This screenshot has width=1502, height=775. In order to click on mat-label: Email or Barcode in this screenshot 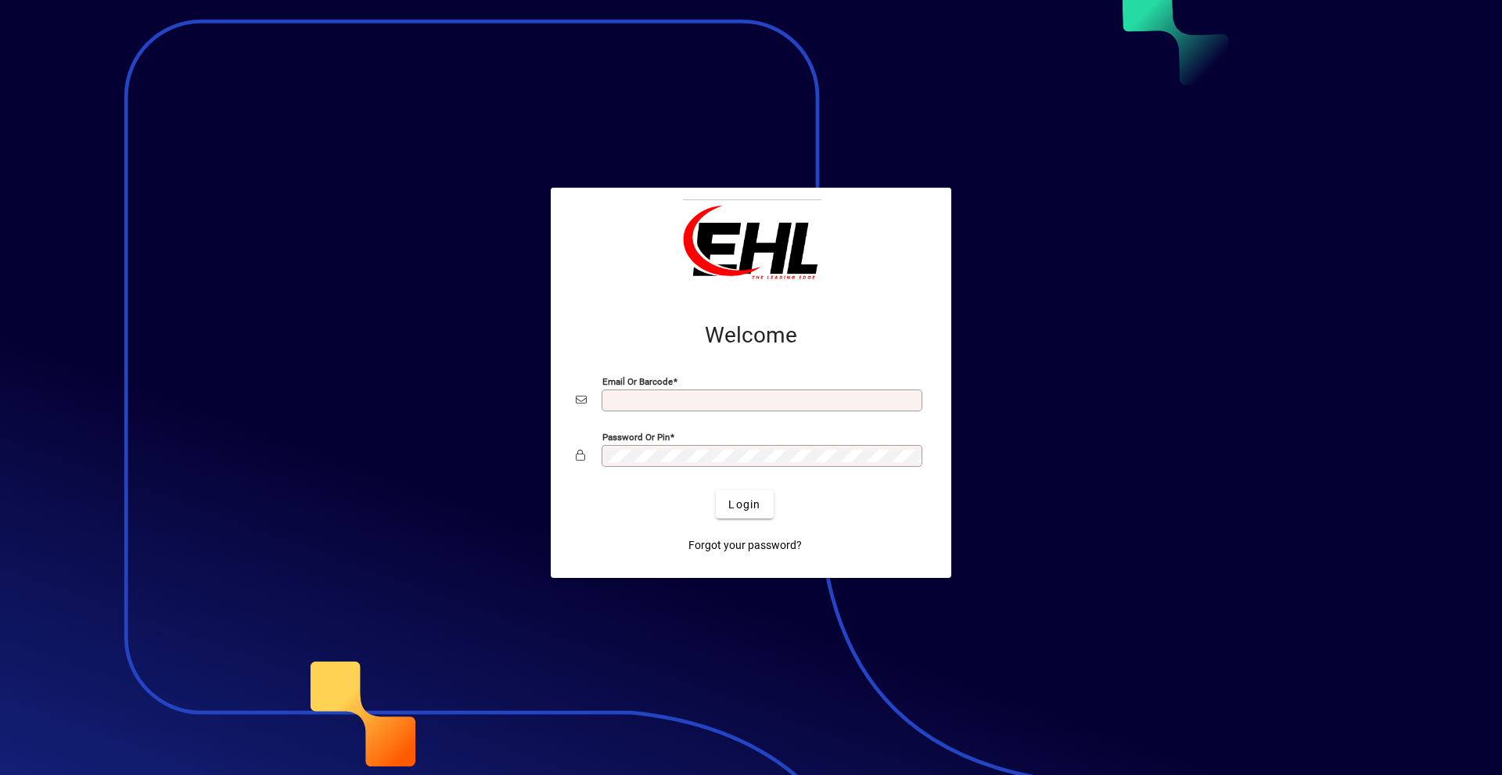, I will do `click(638, 382)`.